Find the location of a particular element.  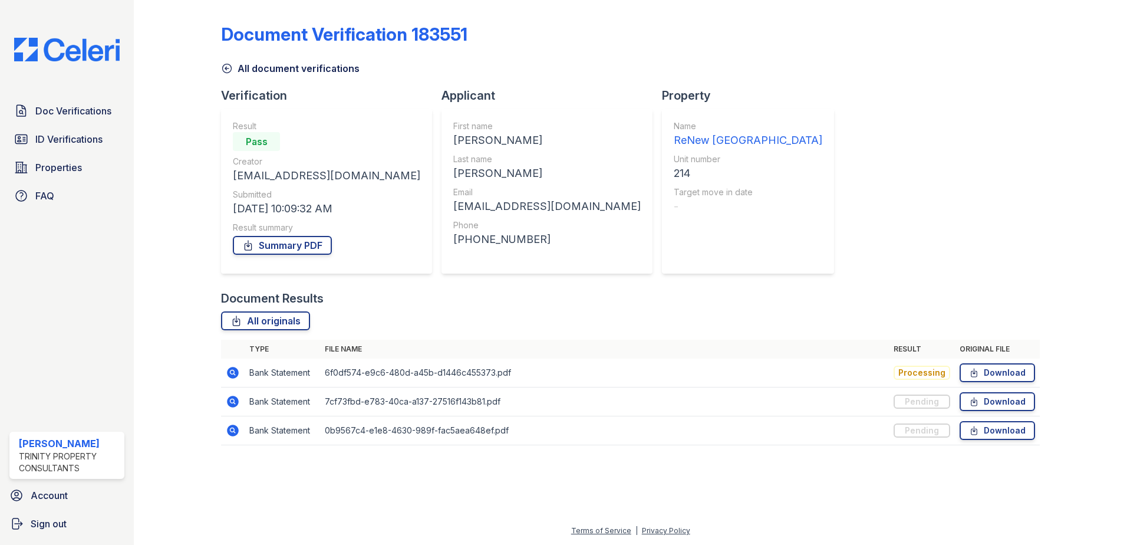

div: Applicant is located at coordinates (552, 95).